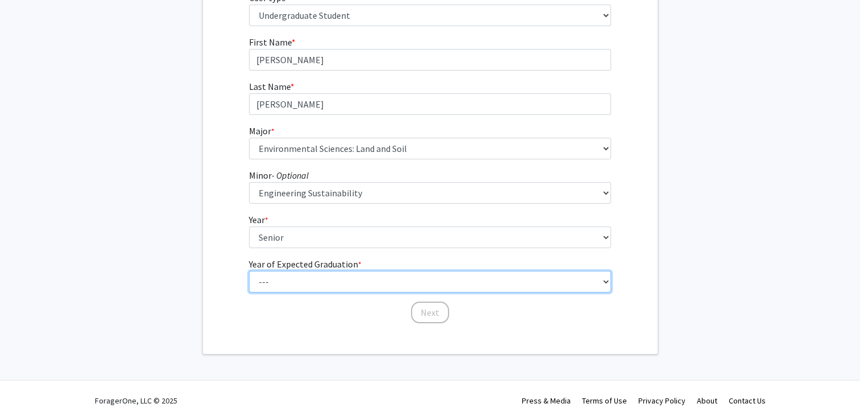 This screenshot has width=860, height=420. Describe the element at coordinates (430, 312) in the screenshot. I see `button: Next` at that location.